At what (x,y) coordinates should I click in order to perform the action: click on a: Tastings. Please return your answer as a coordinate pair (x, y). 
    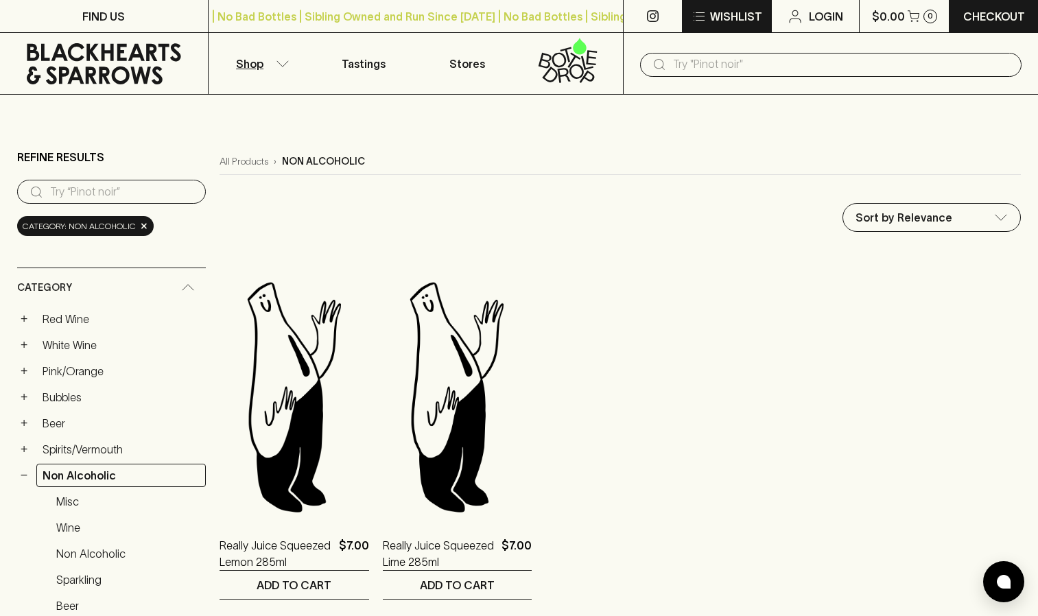
    Looking at the image, I should click on (364, 63).